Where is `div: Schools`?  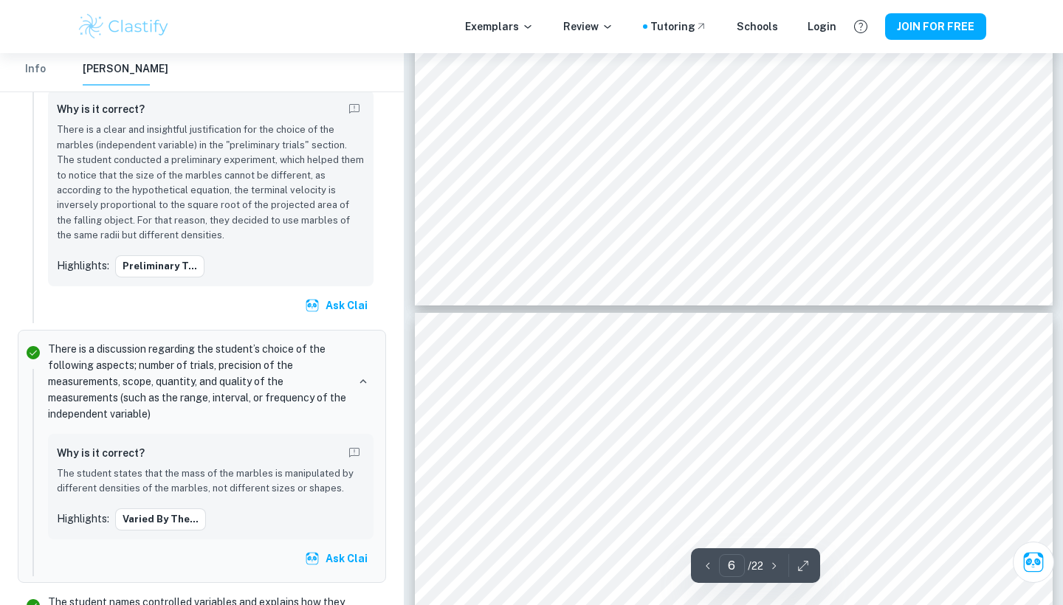
div: Schools is located at coordinates (757, 27).